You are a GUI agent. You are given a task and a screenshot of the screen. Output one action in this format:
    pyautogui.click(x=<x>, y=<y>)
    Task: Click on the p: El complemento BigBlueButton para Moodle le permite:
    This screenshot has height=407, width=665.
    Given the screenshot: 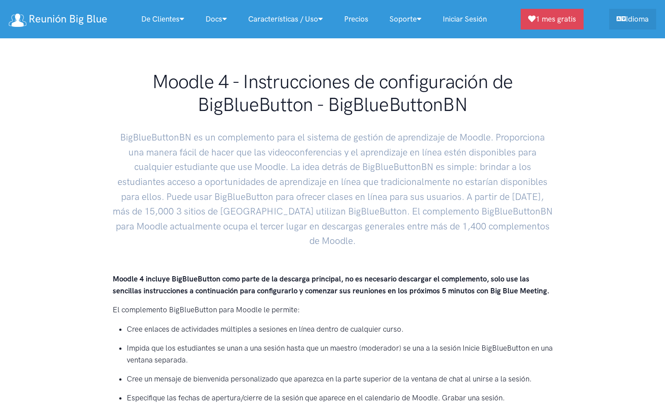 What is the action you would take?
    pyautogui.click(x=333, y=309)
    